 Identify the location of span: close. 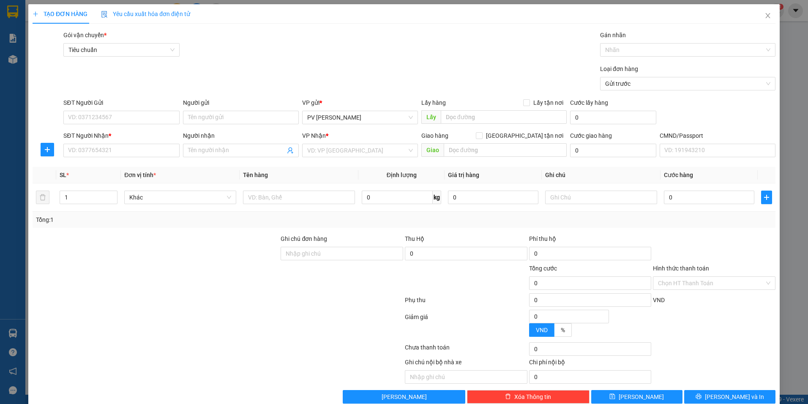
(767, 16).